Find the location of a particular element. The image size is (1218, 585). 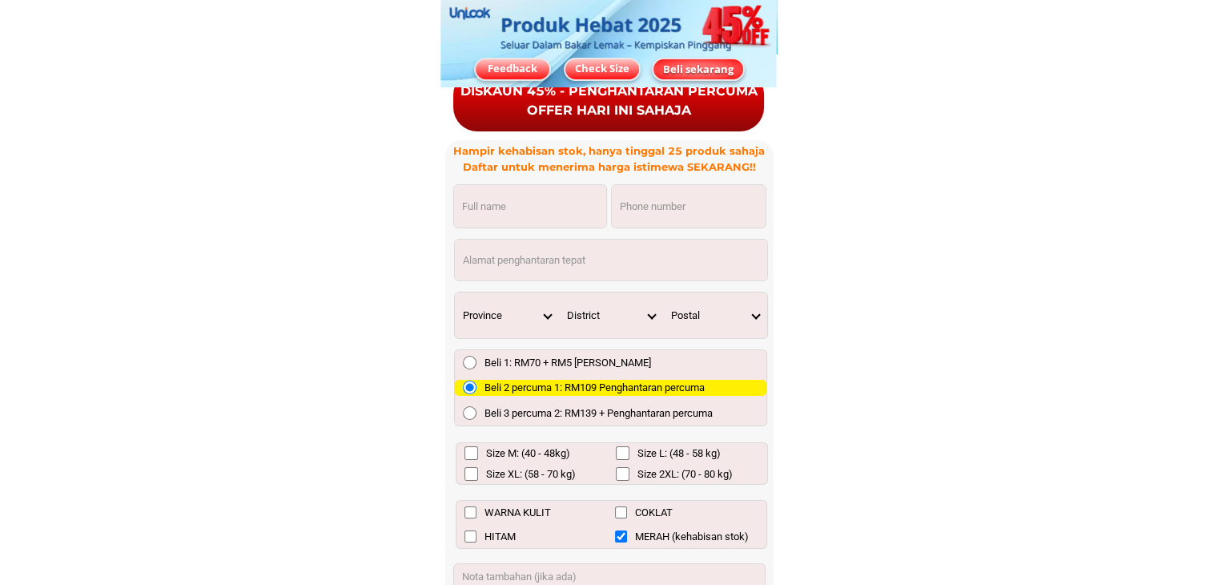

span: Beli 3 percuma 2: RM139 + Penghantaran percuma is located at coordinates (598, 413).